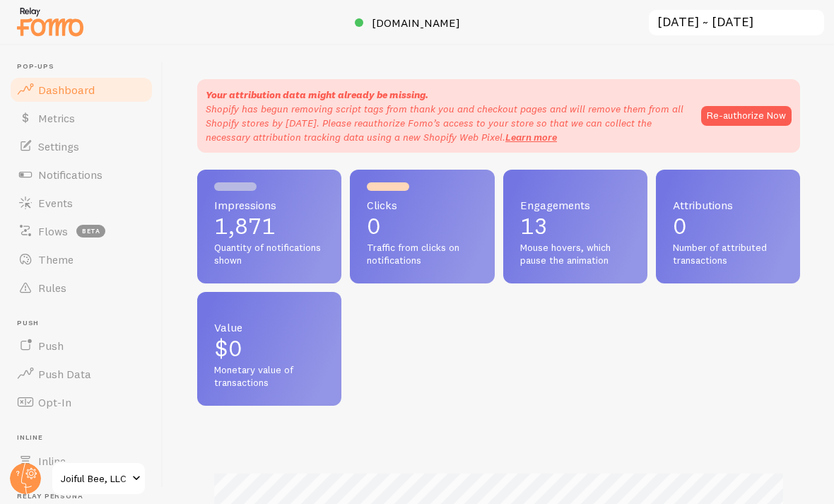 The height and width of the screenshot is (504, 834). I want to click on a: Opt-In, so click(81, 402).